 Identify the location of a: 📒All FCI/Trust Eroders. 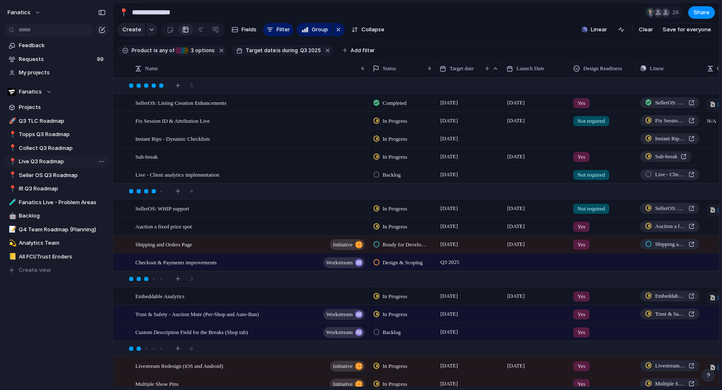
(56, 257).